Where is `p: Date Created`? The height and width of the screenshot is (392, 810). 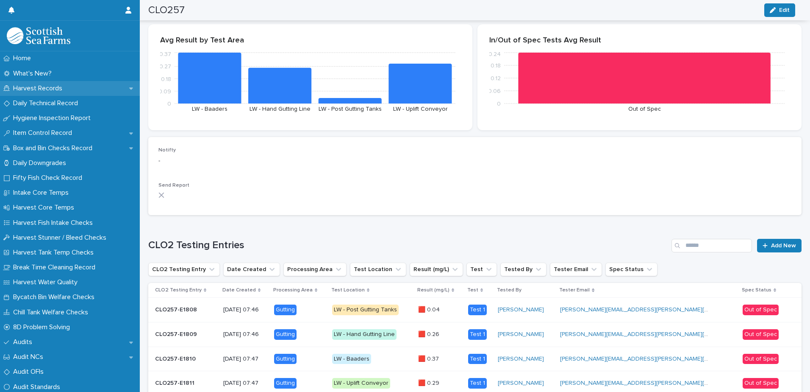 p: Date Created is located at coordinates (239, 290).